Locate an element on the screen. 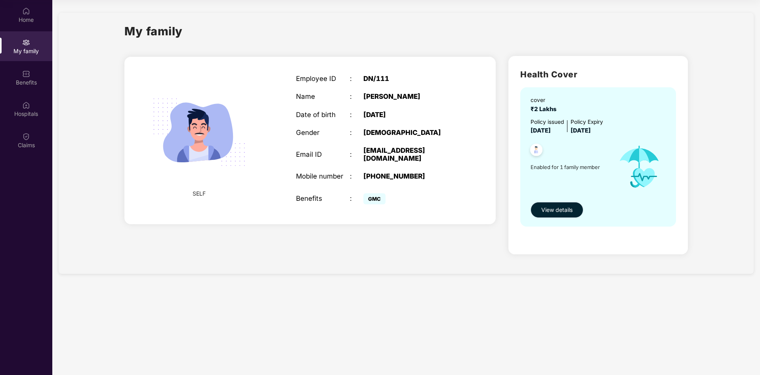 Image resolution: width=760 pixels, height=375 pixels. div: Name is located at coordinates (323, 96).